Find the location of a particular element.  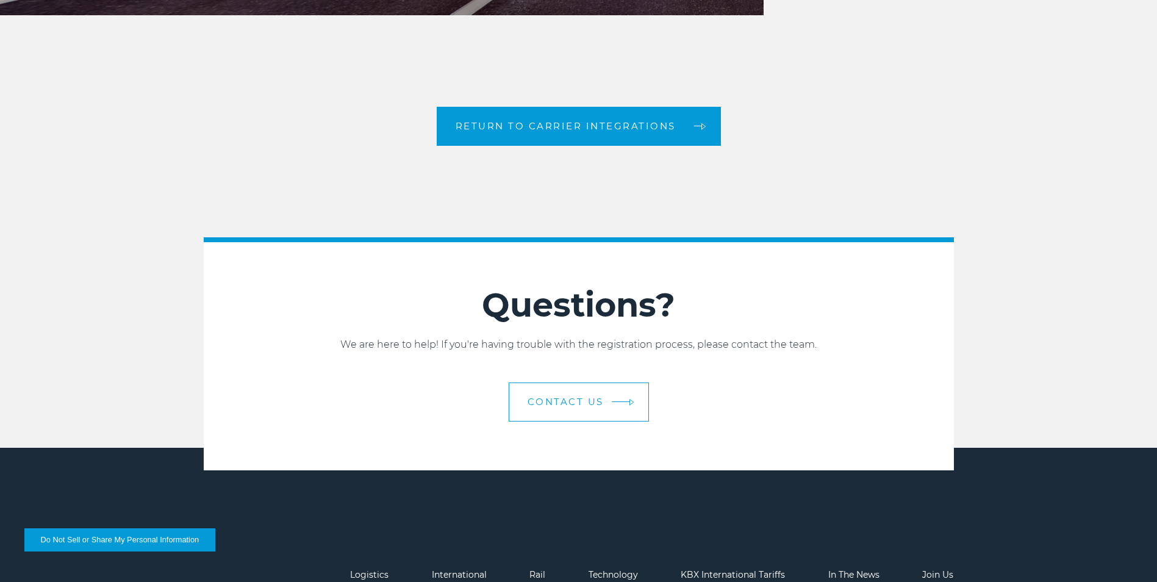

a: In The News is located at coordinates (854, 575).